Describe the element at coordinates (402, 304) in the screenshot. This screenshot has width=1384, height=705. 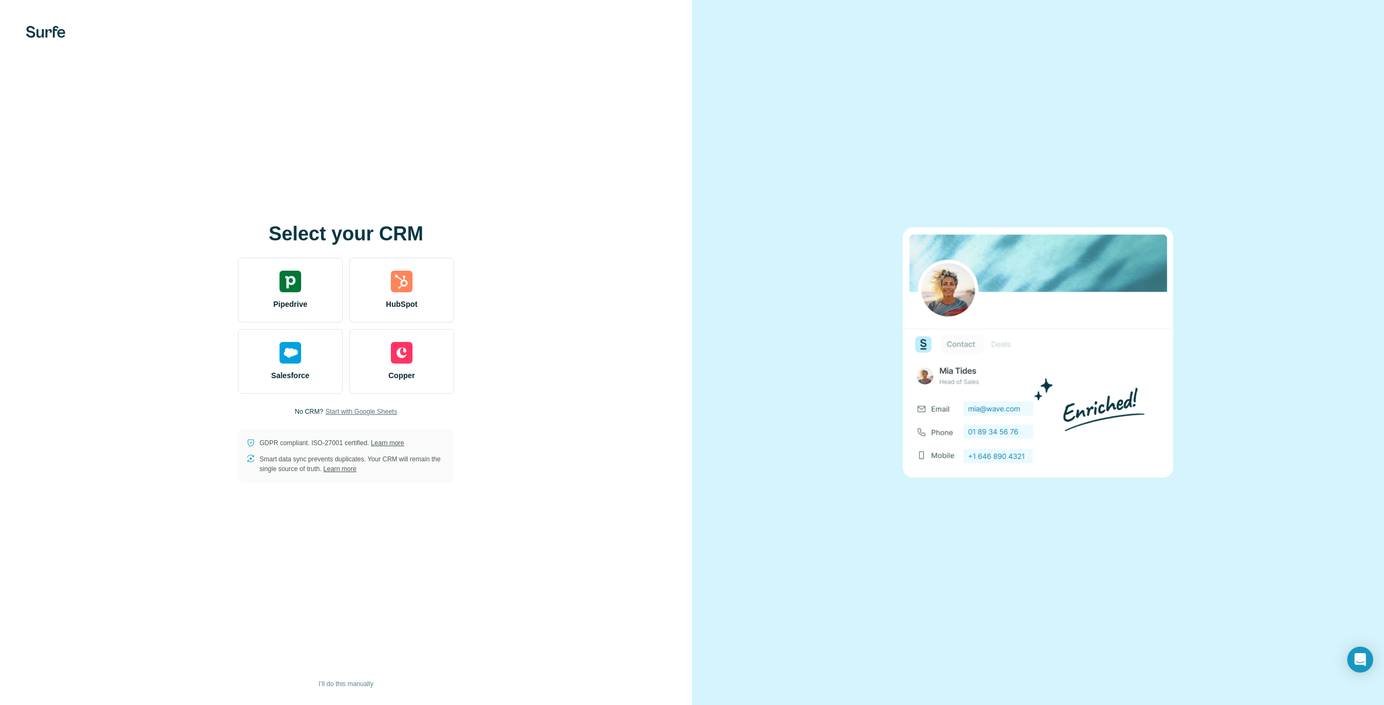
I see `span: HubSpot` at that location.